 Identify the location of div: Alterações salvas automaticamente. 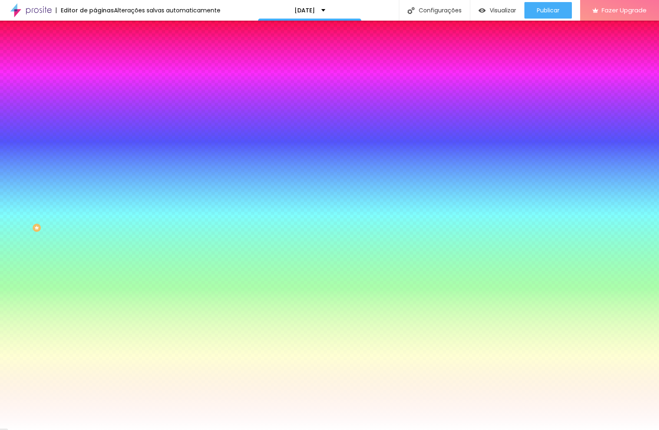
(167, 10).